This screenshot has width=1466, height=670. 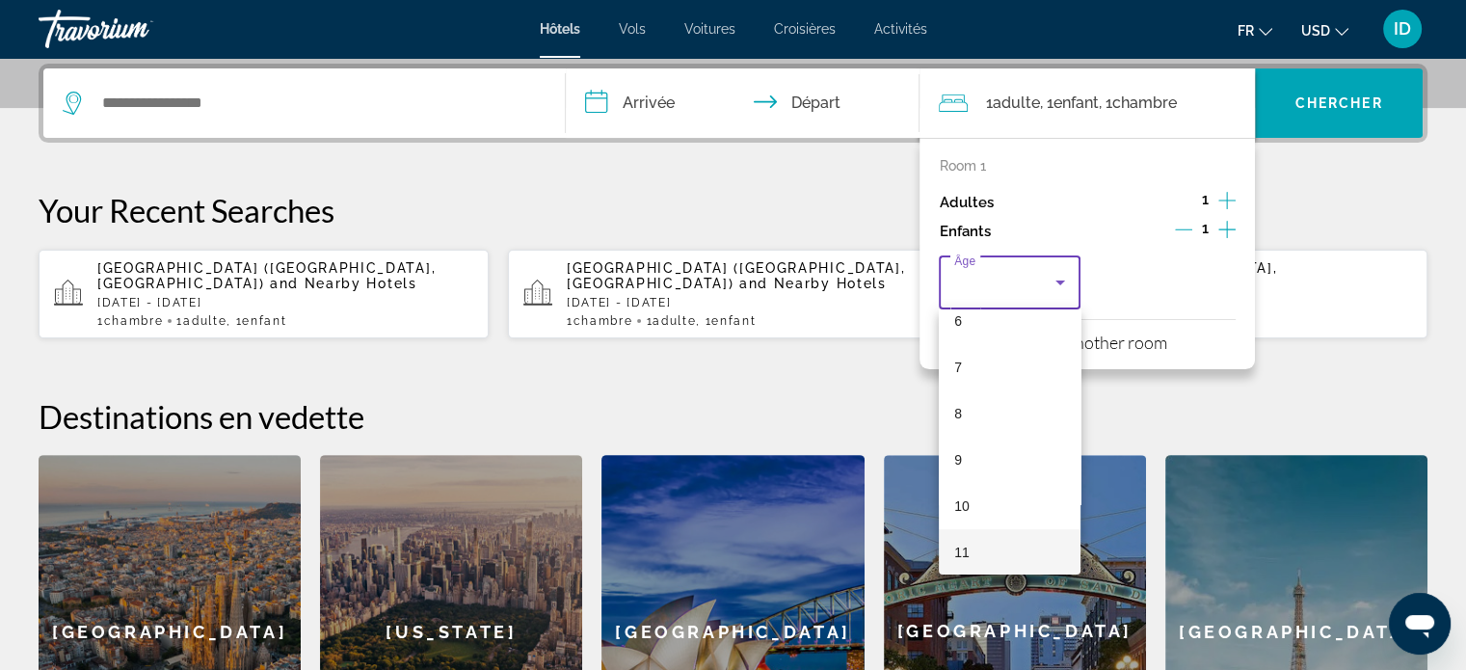 I want to click on span: 6, so click(x=958, y=321).